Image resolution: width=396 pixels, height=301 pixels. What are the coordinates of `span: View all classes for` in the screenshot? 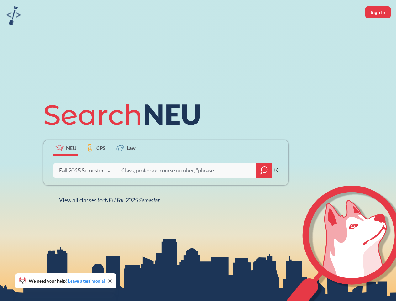 It's located at (109, 200).